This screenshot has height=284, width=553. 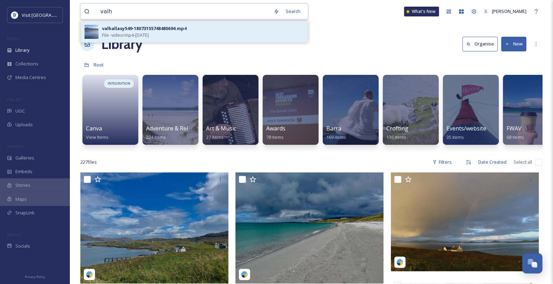 What do you see at coordinates (442, 162) in the screenshot?
I see `div: Filters` at bounding box center [442, 162].